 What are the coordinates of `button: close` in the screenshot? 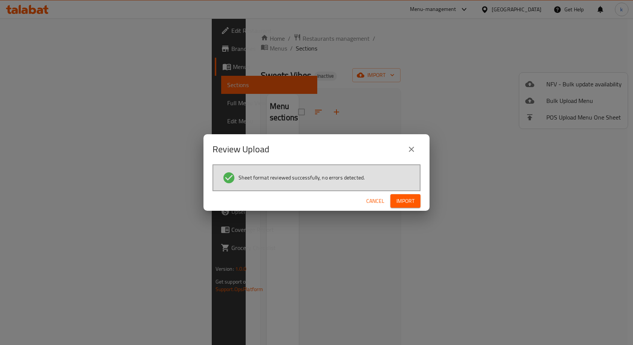 It's located at (411, 149).